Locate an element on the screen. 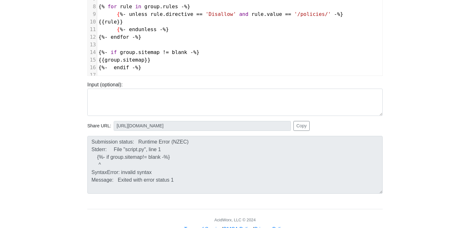 The height and width of the screenshot is (228, 470). span: endfor is located at coordinates (120, 37).